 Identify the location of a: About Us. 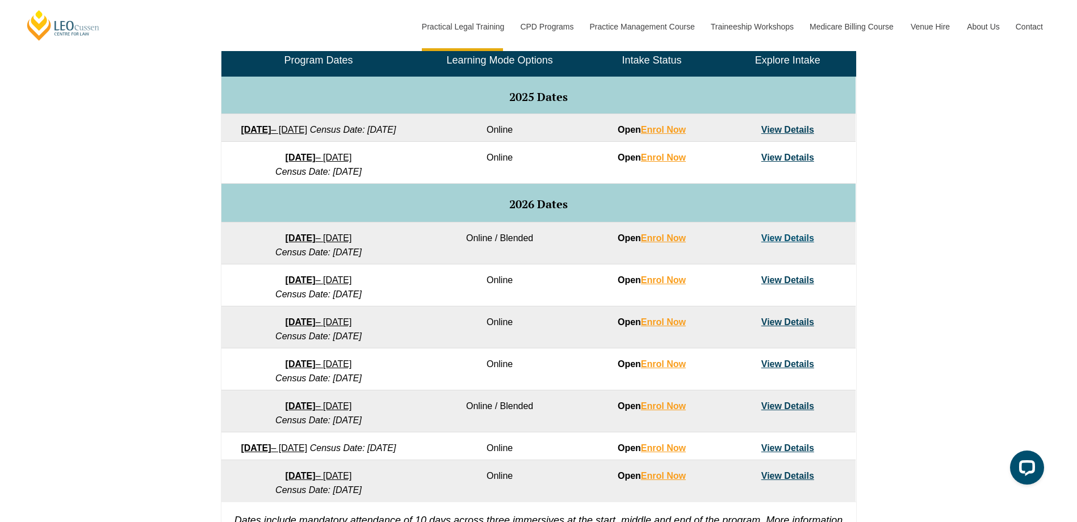
(983, 27).